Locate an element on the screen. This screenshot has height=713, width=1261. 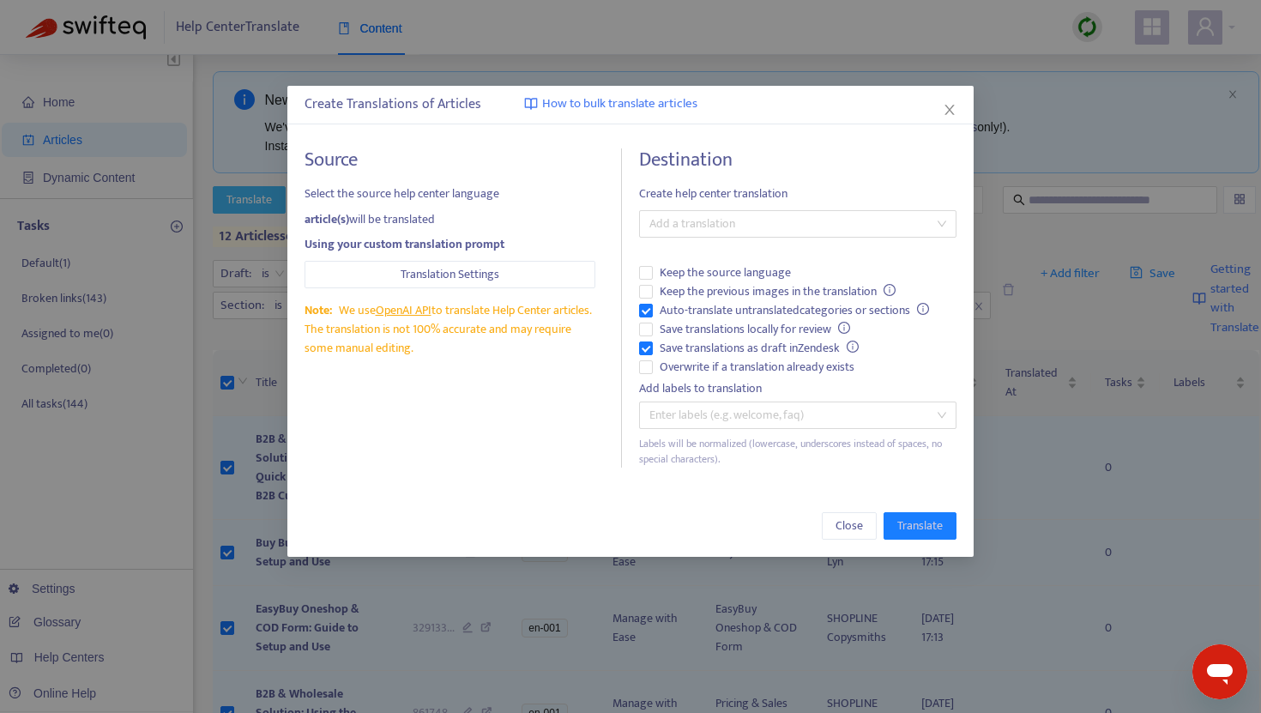
span: Overwrite if a translation already exists is located at coordinates (756, 367).